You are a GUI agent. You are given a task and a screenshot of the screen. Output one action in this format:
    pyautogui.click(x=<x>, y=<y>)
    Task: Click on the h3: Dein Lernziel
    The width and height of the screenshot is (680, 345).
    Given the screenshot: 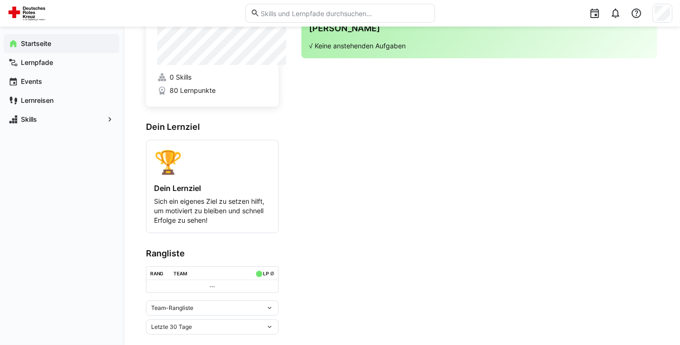 What is the action you would take?
    pyautogui.click(x=212, y=127)
    